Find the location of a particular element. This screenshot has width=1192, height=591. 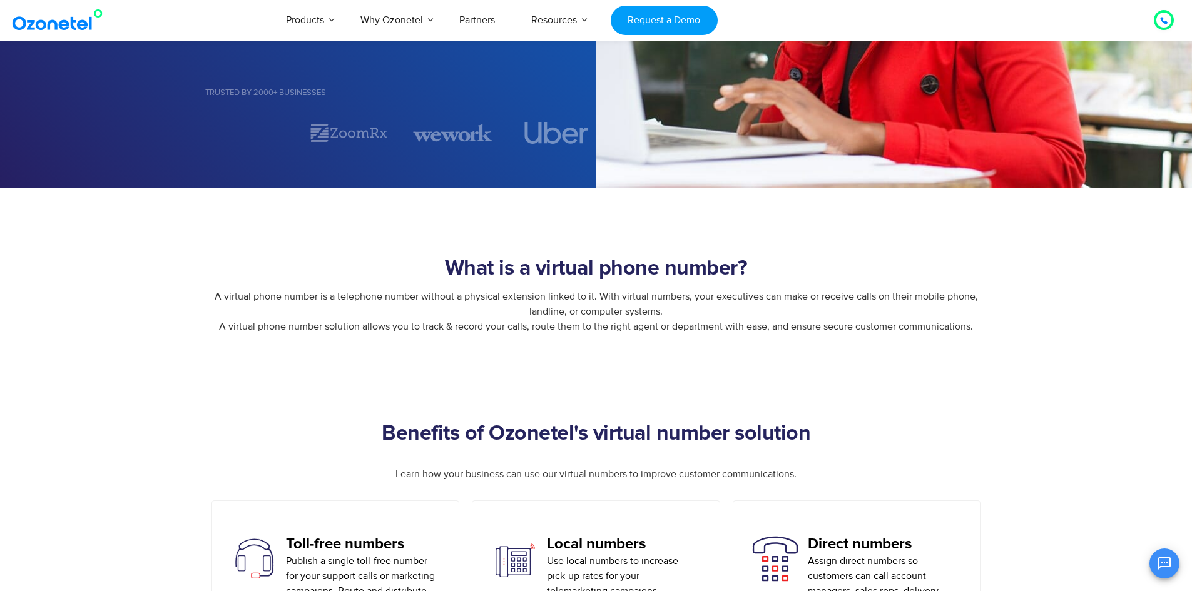

img: wework.svg is located at coordinates (452, 133).